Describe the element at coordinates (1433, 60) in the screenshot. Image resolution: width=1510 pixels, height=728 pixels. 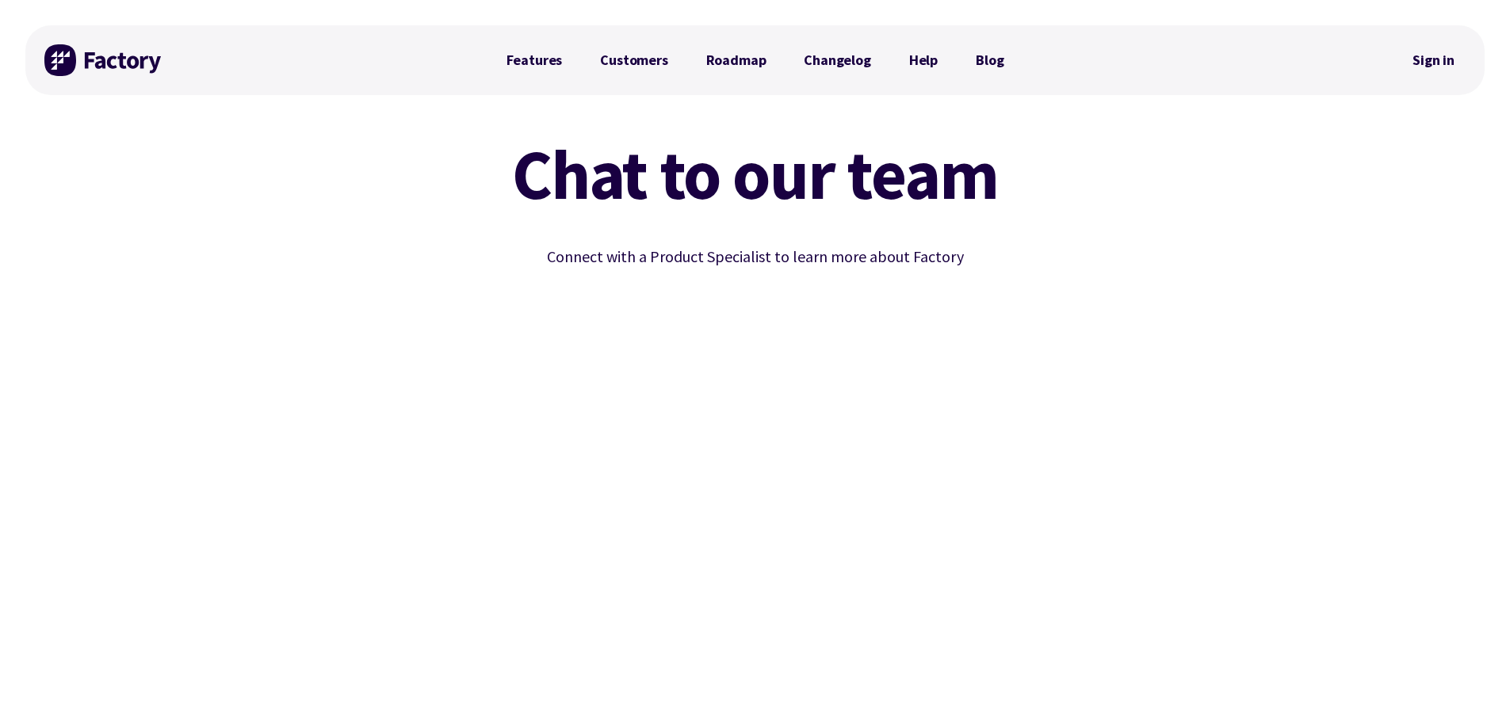
I see `a: Sign in` at that location.